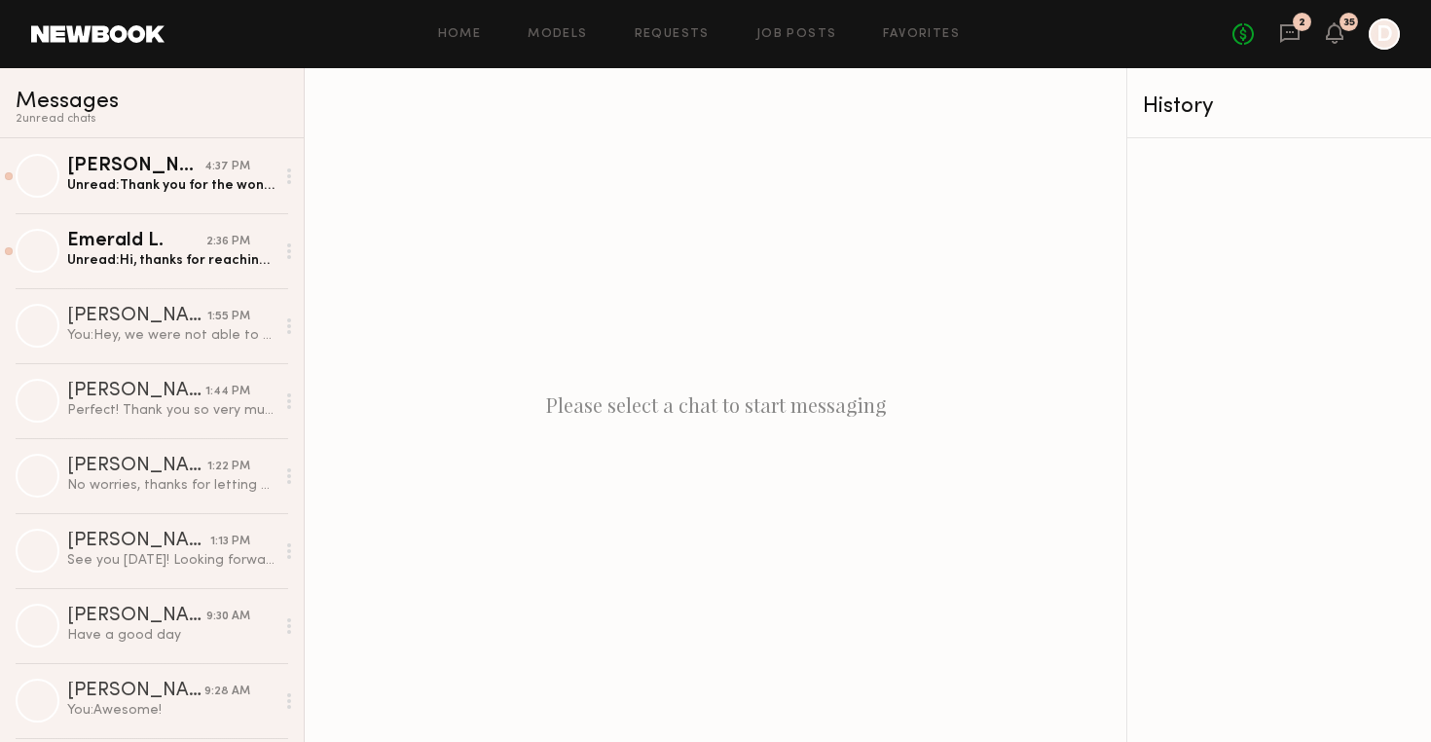 Image resolution: width=1431 pixels, height=742 pixels. Describe the element at coordinates (136, 241) in the screenshot. I see `div: Emerald L.` at that location.